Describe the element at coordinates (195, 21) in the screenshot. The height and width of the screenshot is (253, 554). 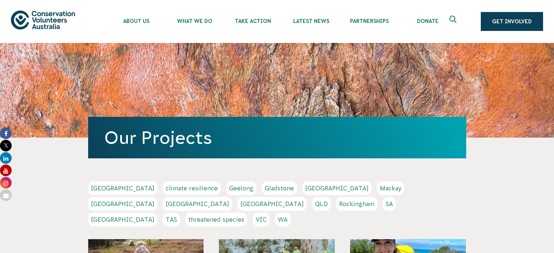
I see `span: What We Do` at that location.